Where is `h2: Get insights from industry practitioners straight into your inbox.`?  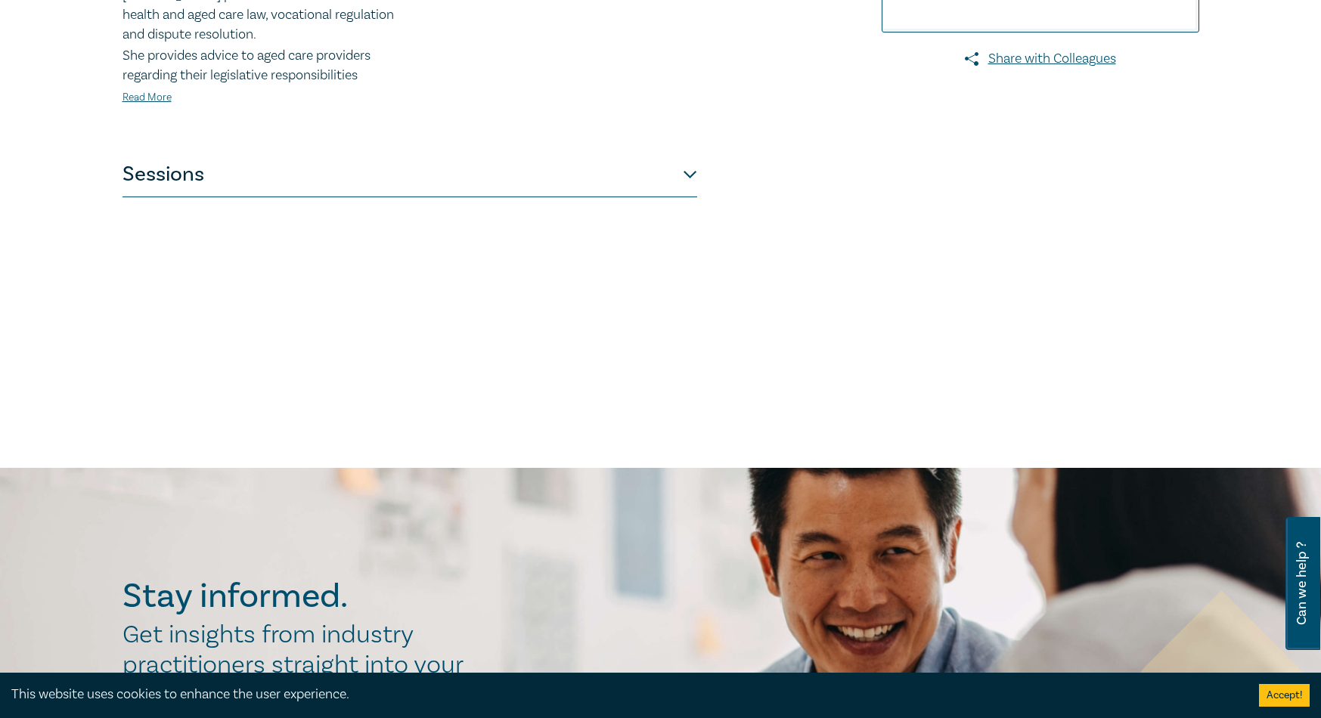
h2: Get insights from industry practitioners straight into your inbox. is located at coordinates (301, 665).